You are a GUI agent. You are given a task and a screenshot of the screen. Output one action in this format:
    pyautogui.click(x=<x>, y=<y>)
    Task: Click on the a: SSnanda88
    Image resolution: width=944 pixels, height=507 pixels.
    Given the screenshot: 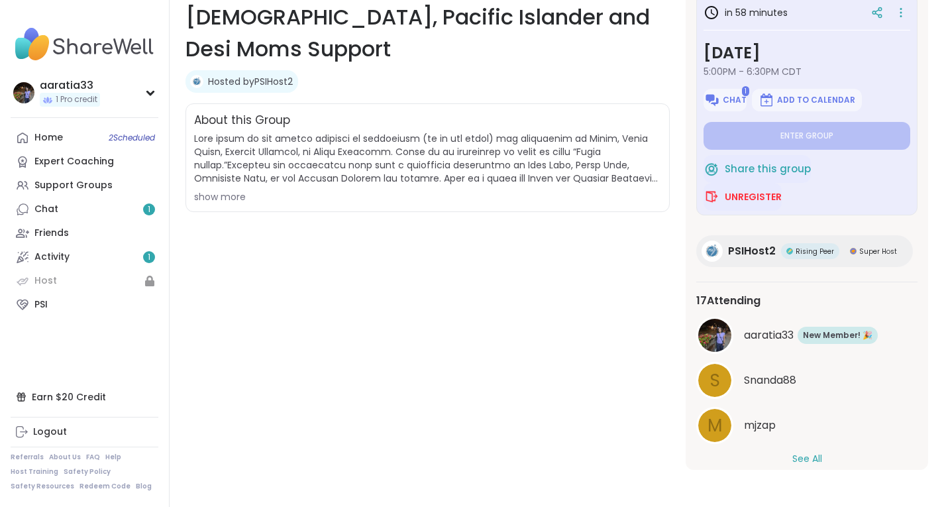 What is the action you would take?
    pyautogui.click(x=807, y=380)
    